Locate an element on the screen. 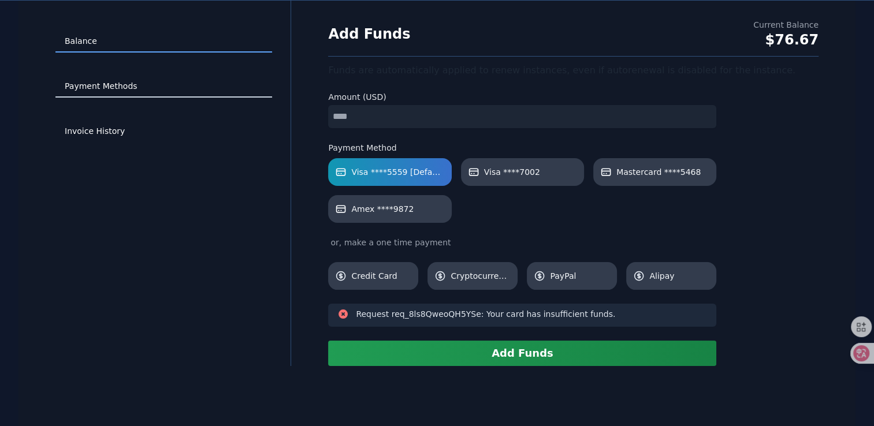 The height and width of the screenshot is (426, 874). div: Funds are automatically applied to renew instances, even if autorenewal is disabled for the insta... is located at coordinates (573, 70).